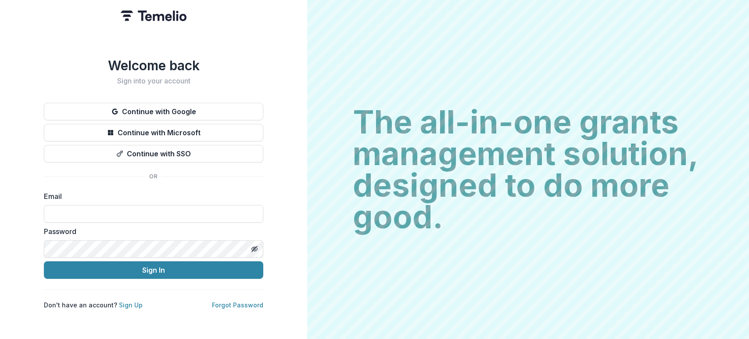 This screenshot has height=339, width=749. I want to click on a: Sign Up, so click(131, 304).